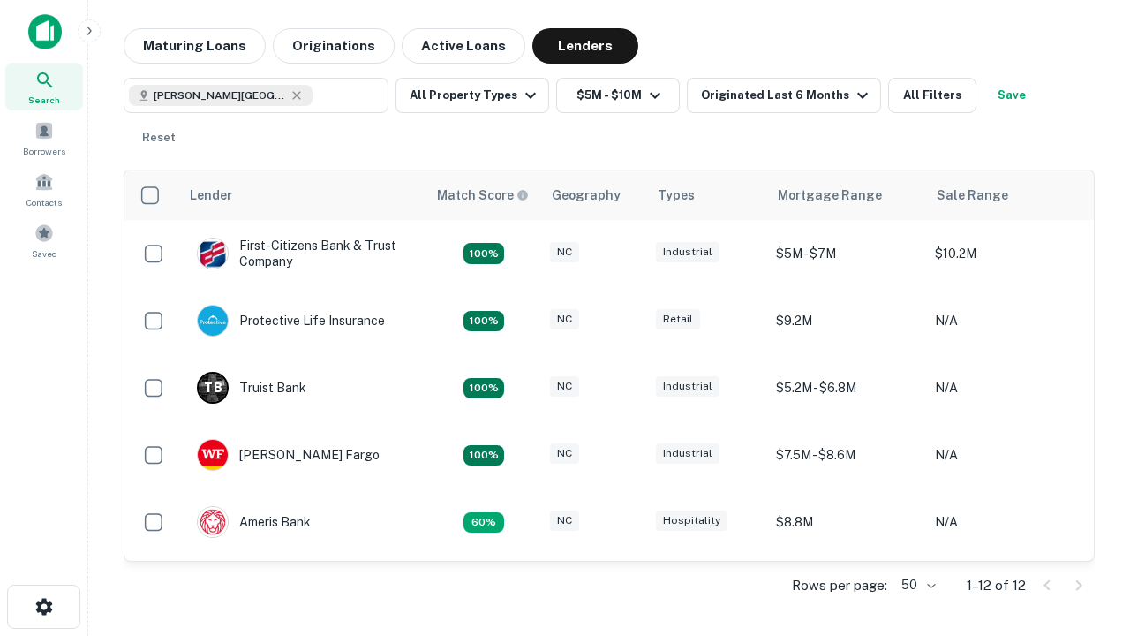 The width and height of the screenshot is (1130, 636). I want to click on th: Sale Range, so click(1006, 195).